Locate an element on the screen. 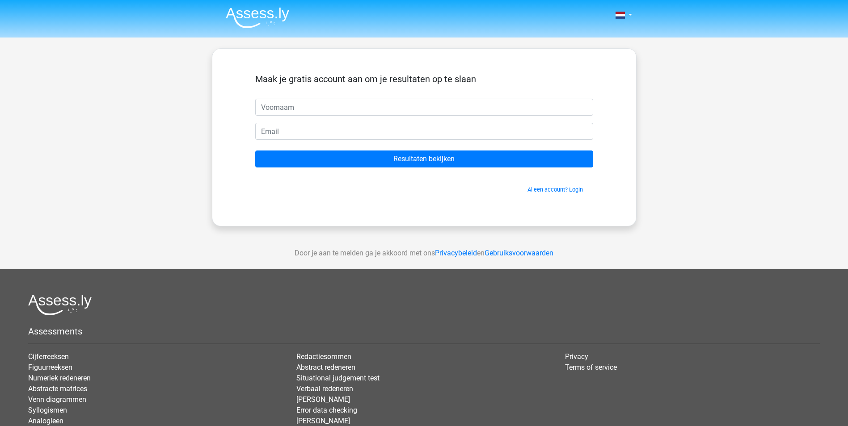 The image size is (848, 426). input: Resultaten bekijken is located at coordinates (424, 159).